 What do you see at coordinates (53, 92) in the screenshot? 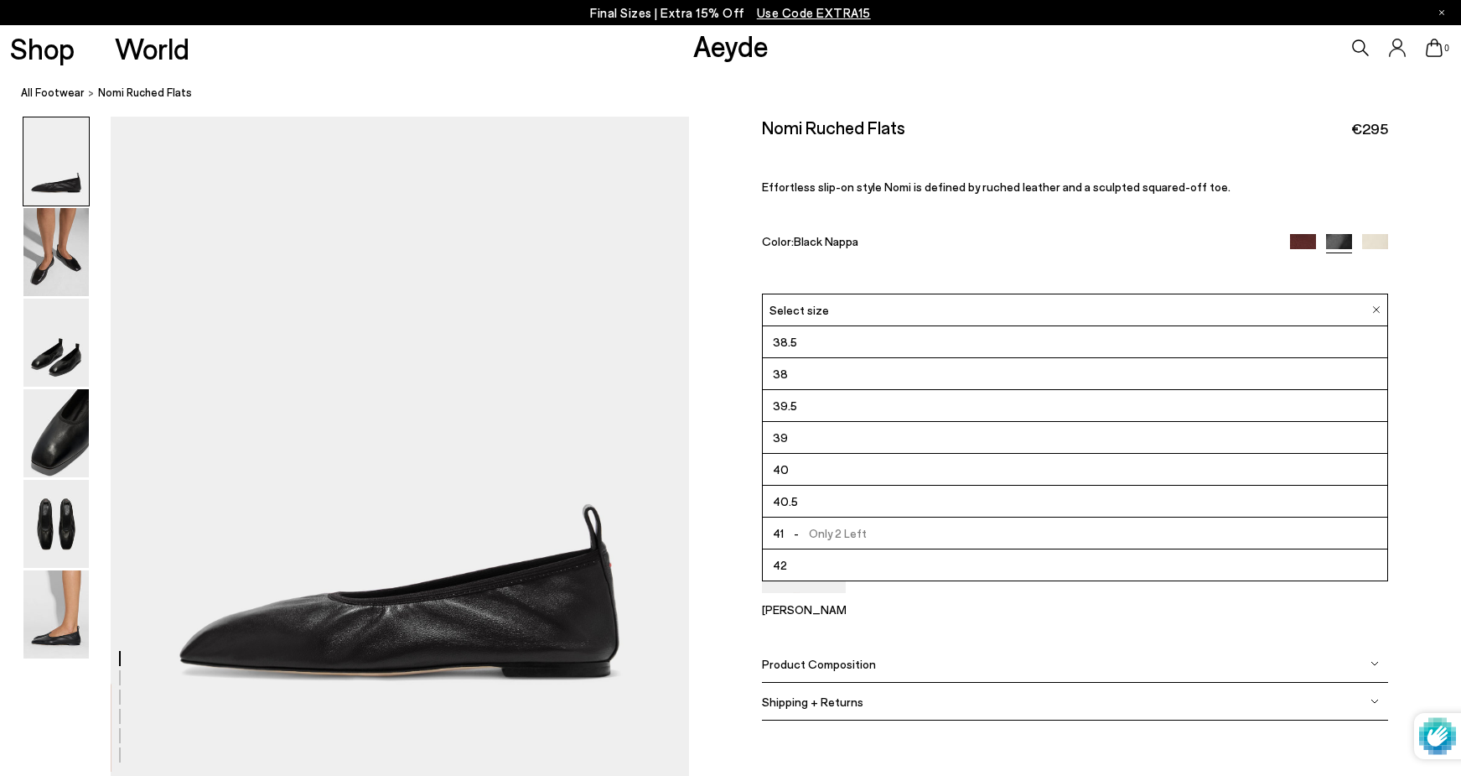
I see `a: All Footwear` at bounding box center [53, 92].